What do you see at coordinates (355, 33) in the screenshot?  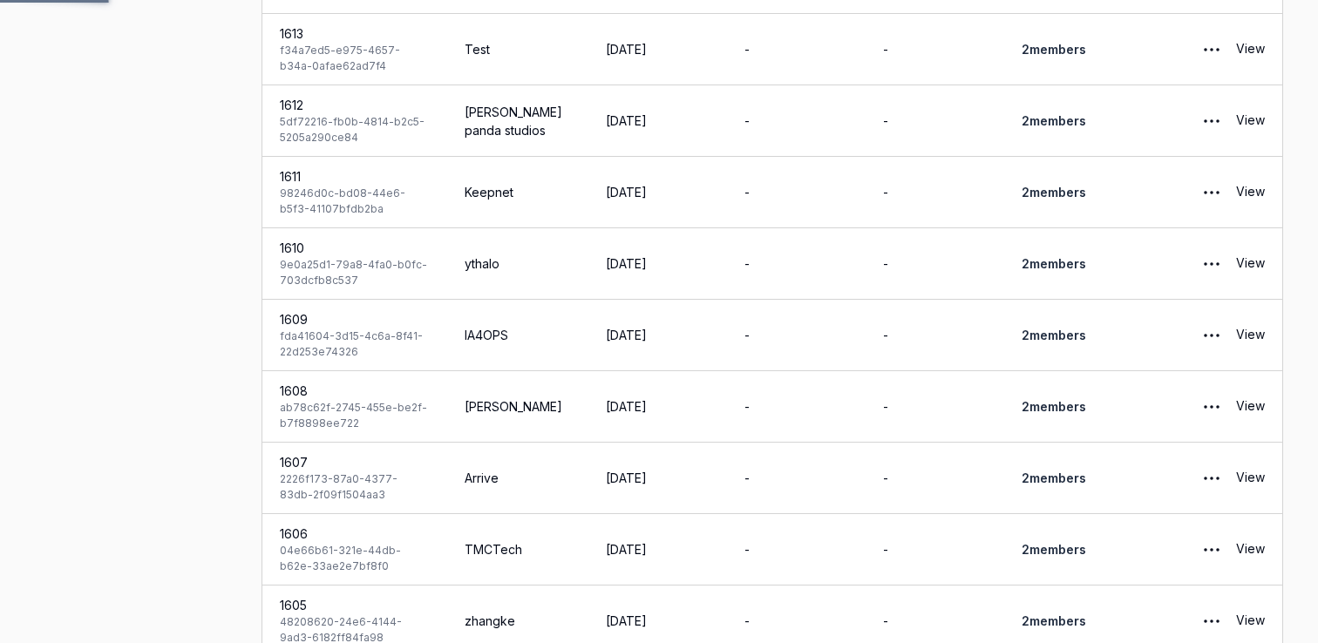 I see `div: 1613` at bounding box center [355, 33].